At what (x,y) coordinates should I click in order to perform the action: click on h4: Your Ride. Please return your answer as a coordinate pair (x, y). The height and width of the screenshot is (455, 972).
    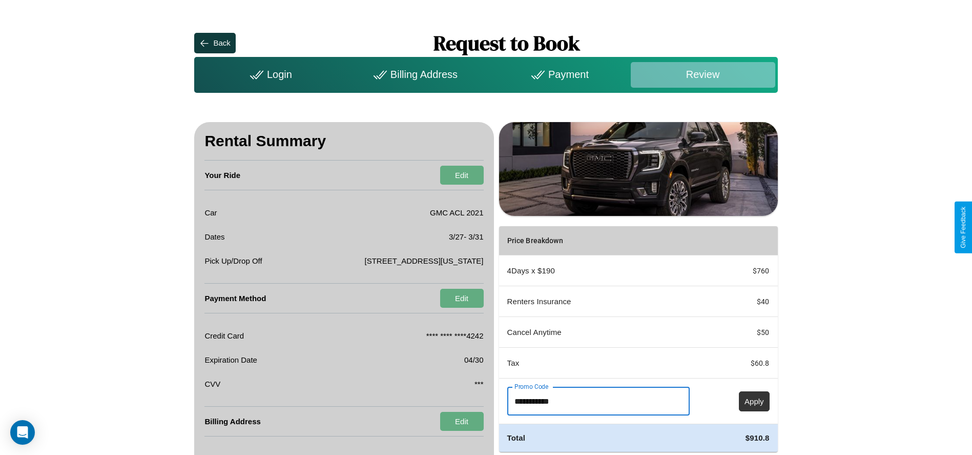
    Looking at the image, I should click on (222, 175).